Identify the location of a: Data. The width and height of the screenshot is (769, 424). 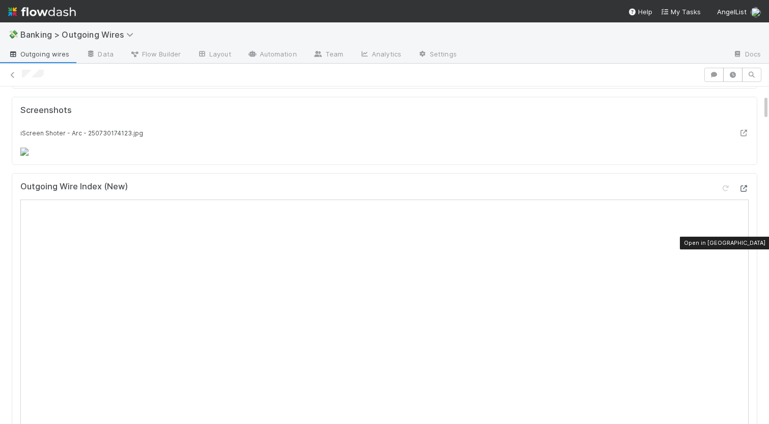
(99, 55).